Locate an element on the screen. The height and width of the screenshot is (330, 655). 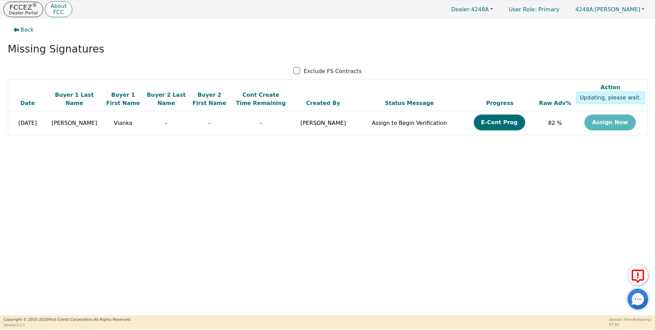
p: FCC is located at coordinates (58, 12).